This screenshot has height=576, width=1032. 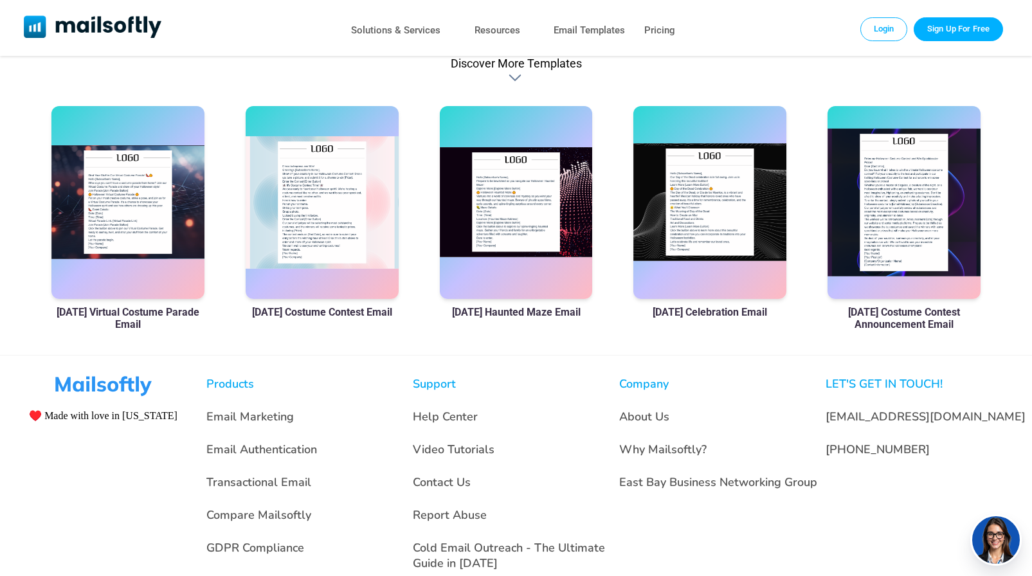 I want to click on a: Email Templates, so click(x=589, y=30).